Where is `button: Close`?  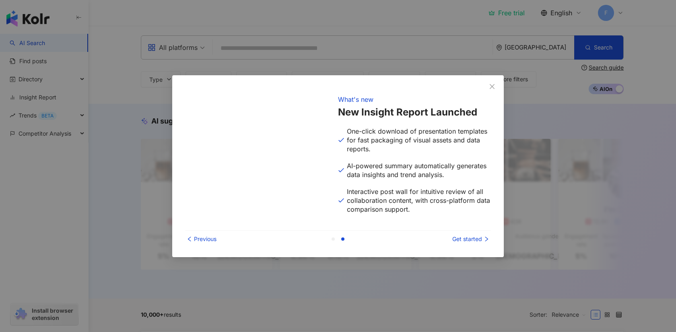 button: Close is located at coordinates (492, 87).